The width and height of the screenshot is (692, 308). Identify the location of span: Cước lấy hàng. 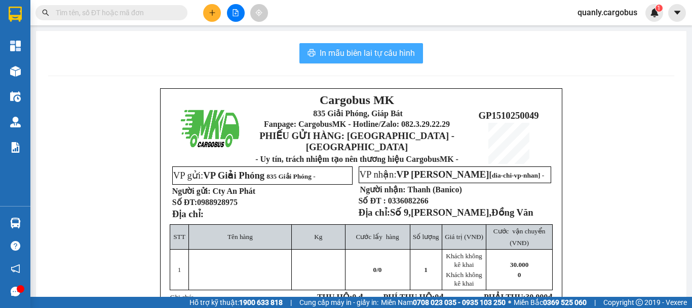
(377, 236).